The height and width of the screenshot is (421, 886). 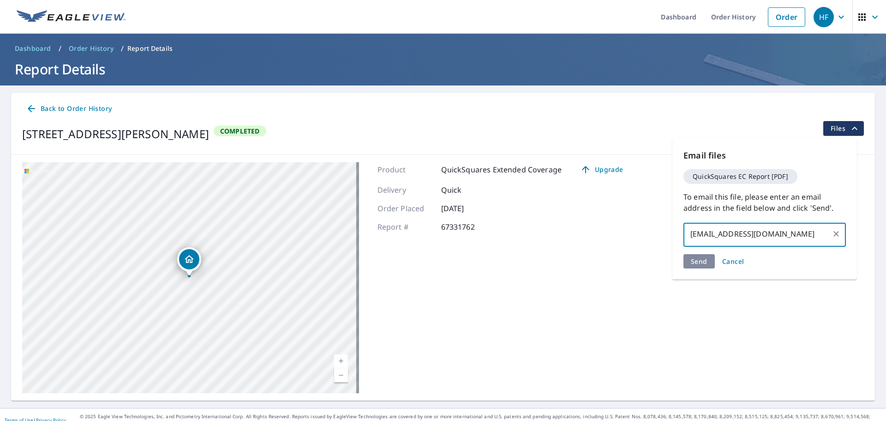 What do you see at coordinates (240, 131) in the screenshot?
I see `span: Completed` at bounding box center [240, 131].